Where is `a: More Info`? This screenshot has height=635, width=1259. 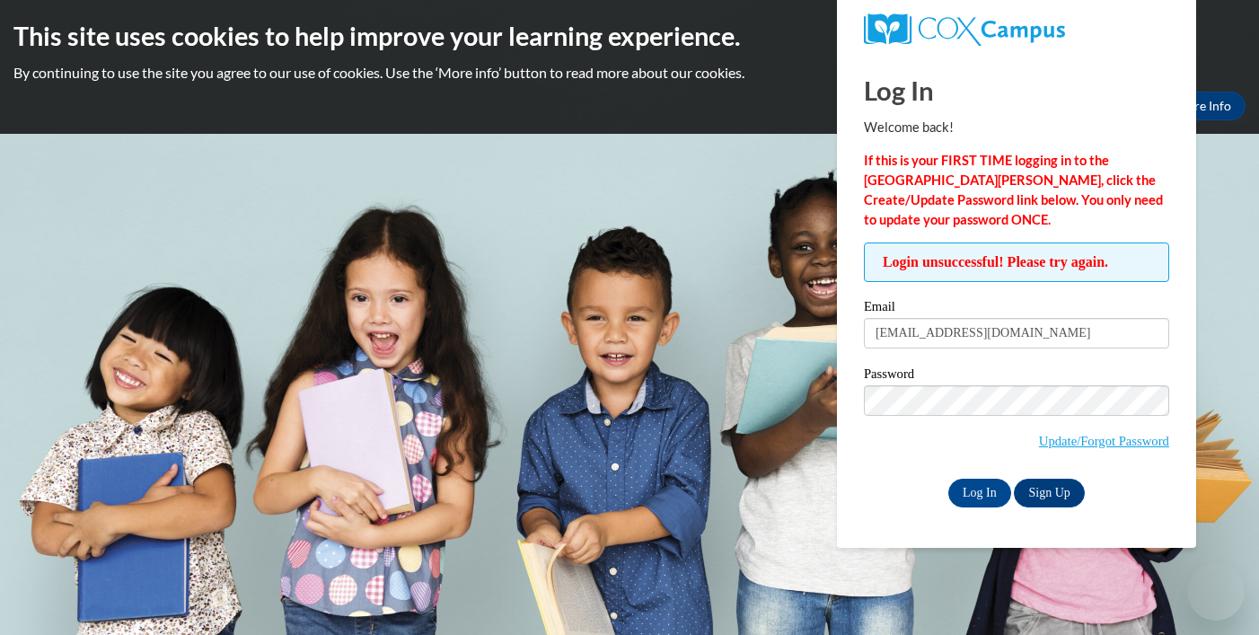
a: More Info is located at coordinates (1203, 106).